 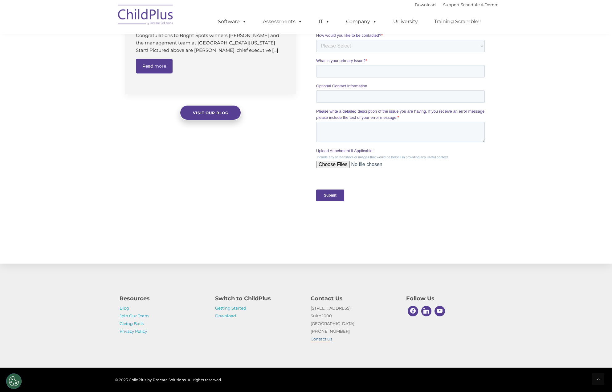 I want to click on h4: Contact Us, so click(x=354, y=298).